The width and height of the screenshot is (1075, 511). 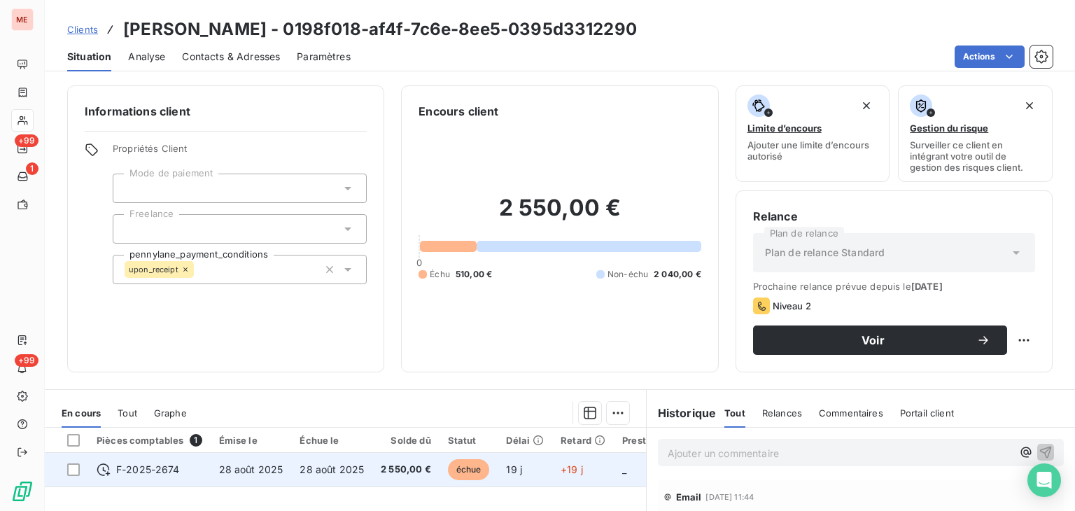 I want to click on span: Contacts & Adresses, so click(x=231, y=57).